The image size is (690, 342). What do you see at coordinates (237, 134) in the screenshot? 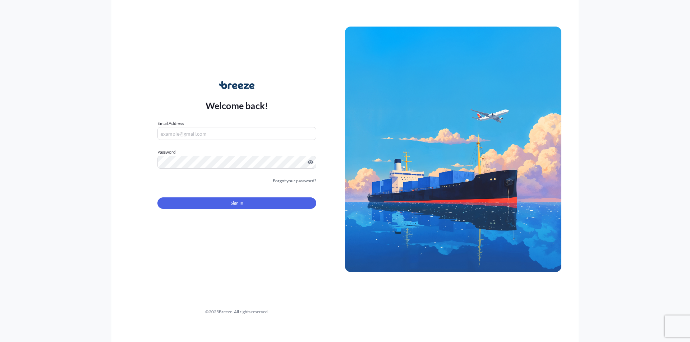
I see `input: example@gmail.com` at bounding box center [237, 134].